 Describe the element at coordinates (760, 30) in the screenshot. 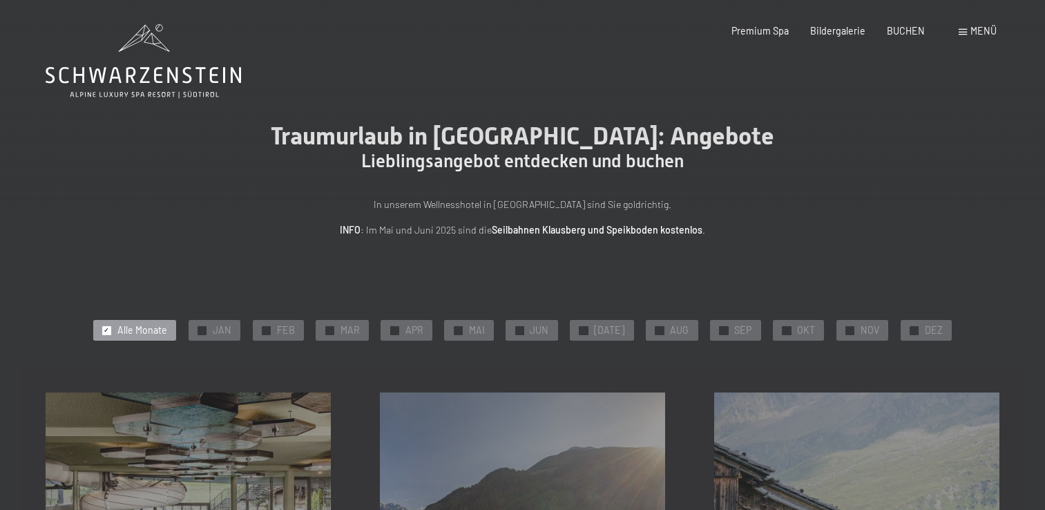

I see `span: Premium Spa` at that location.